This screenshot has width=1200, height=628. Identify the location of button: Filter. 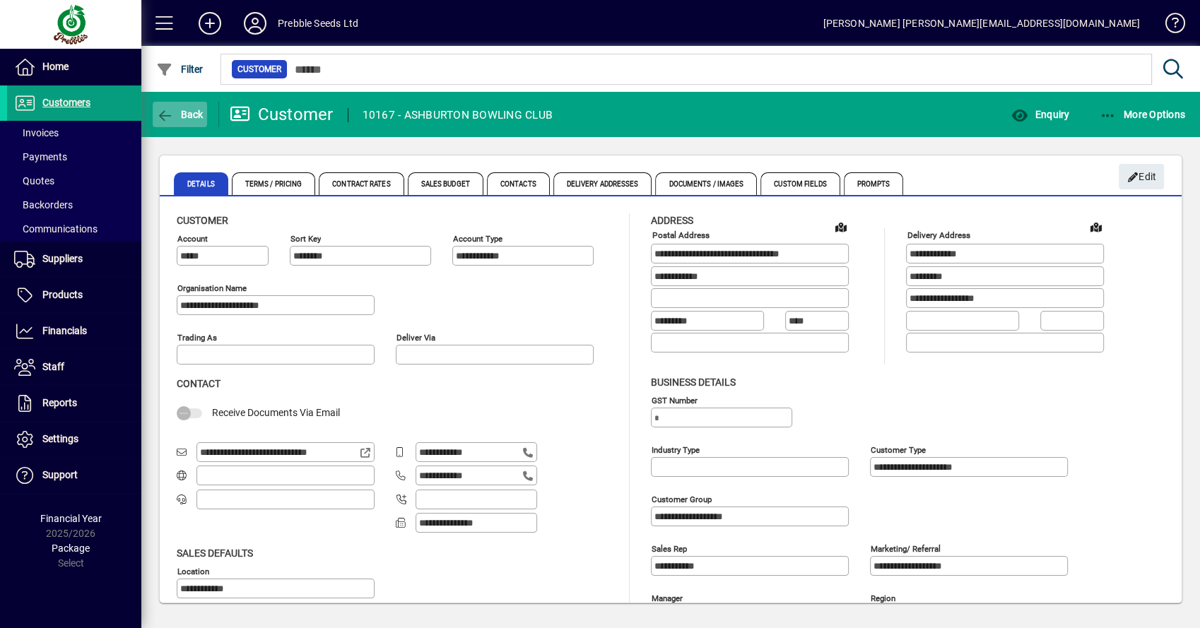
(180, 69).